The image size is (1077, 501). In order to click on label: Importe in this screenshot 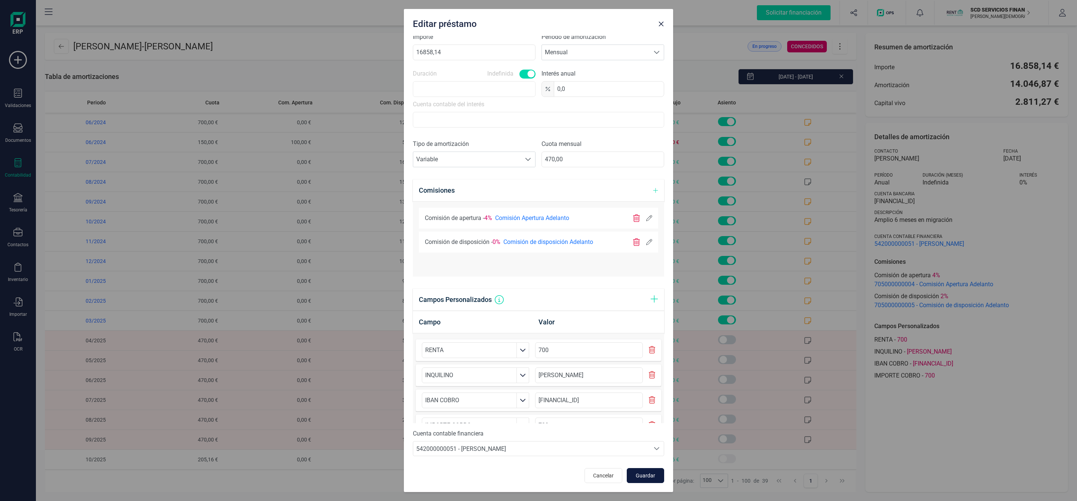, I will do `click(474, 37)`.